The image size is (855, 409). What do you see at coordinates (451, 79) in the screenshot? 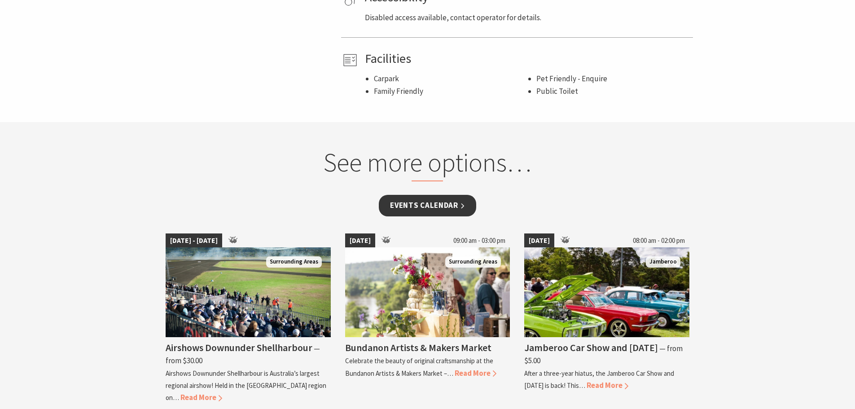
I see `li: Carpark` at bounding box center [451, 79].